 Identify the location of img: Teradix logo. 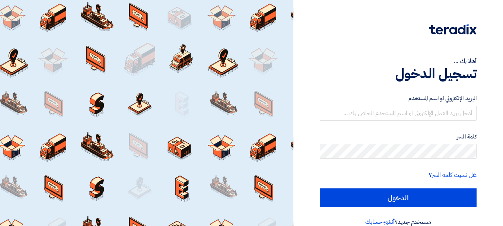
(453, 29).